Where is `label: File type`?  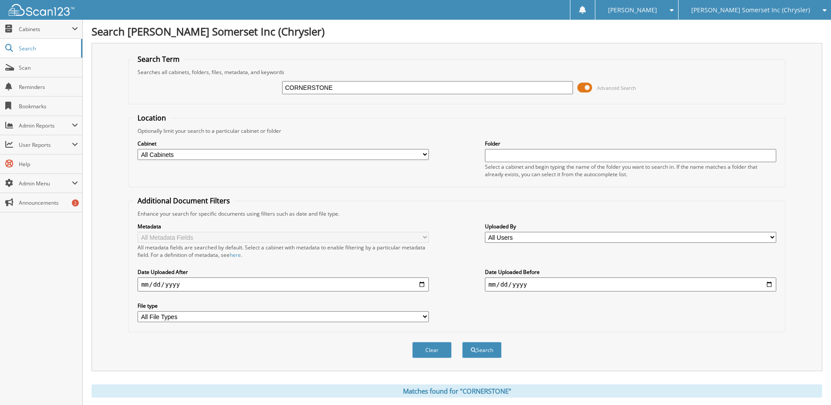 label: File type is located at coordinates (283, 305).